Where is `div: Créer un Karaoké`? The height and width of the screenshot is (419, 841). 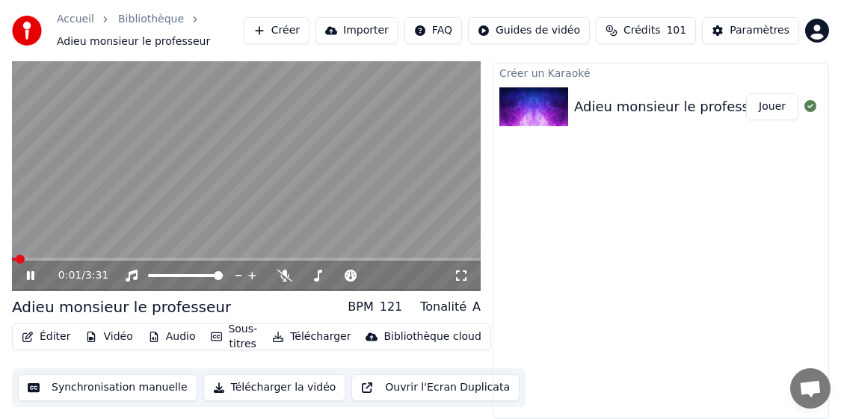 div: Créer un Karaoké is located at coordinates (661, 72).